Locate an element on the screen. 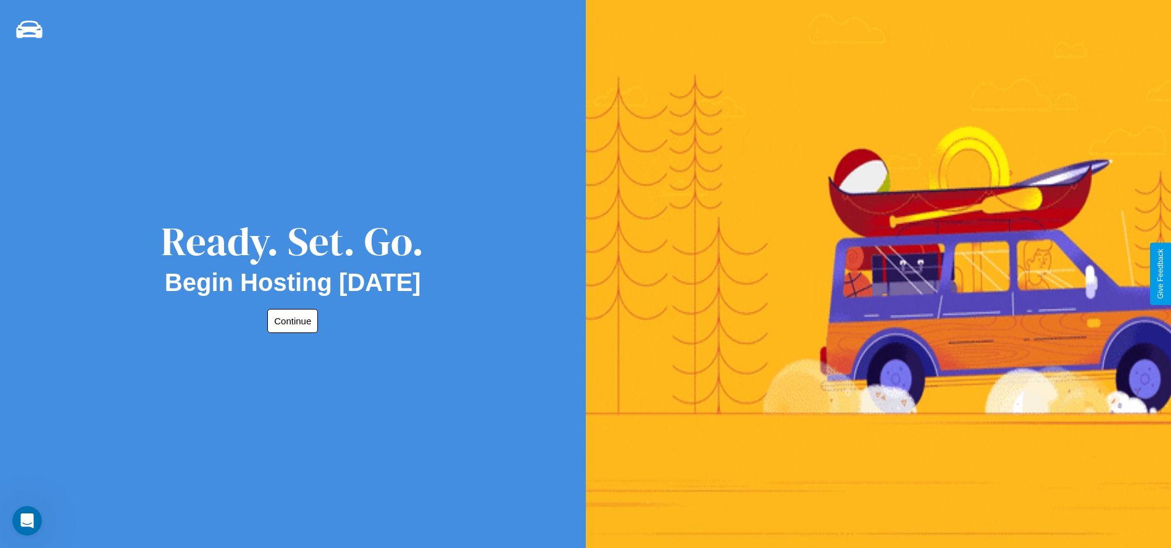 The width and height of the screenshot is (1171, 548). div: Ready. Set. Go. is located at coordinates (293, 241).